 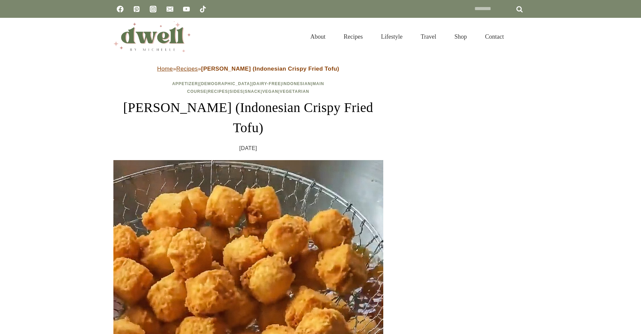 What do you see at coordinates (186, 9) in the screenshot?
I see `a: YouTube` at bounding box center [186, 9].